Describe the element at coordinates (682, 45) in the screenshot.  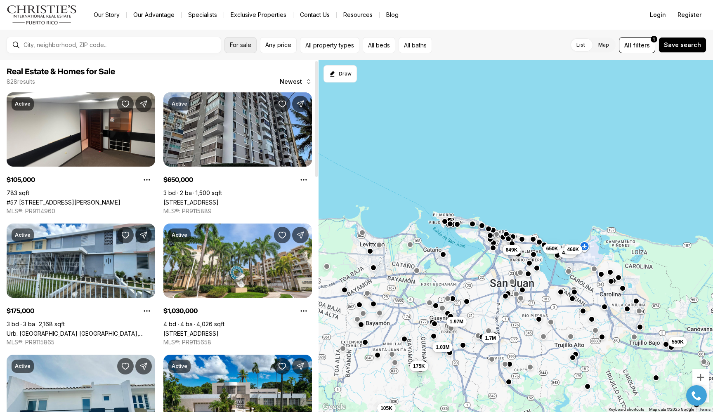
I see `span: Save search` at that location.